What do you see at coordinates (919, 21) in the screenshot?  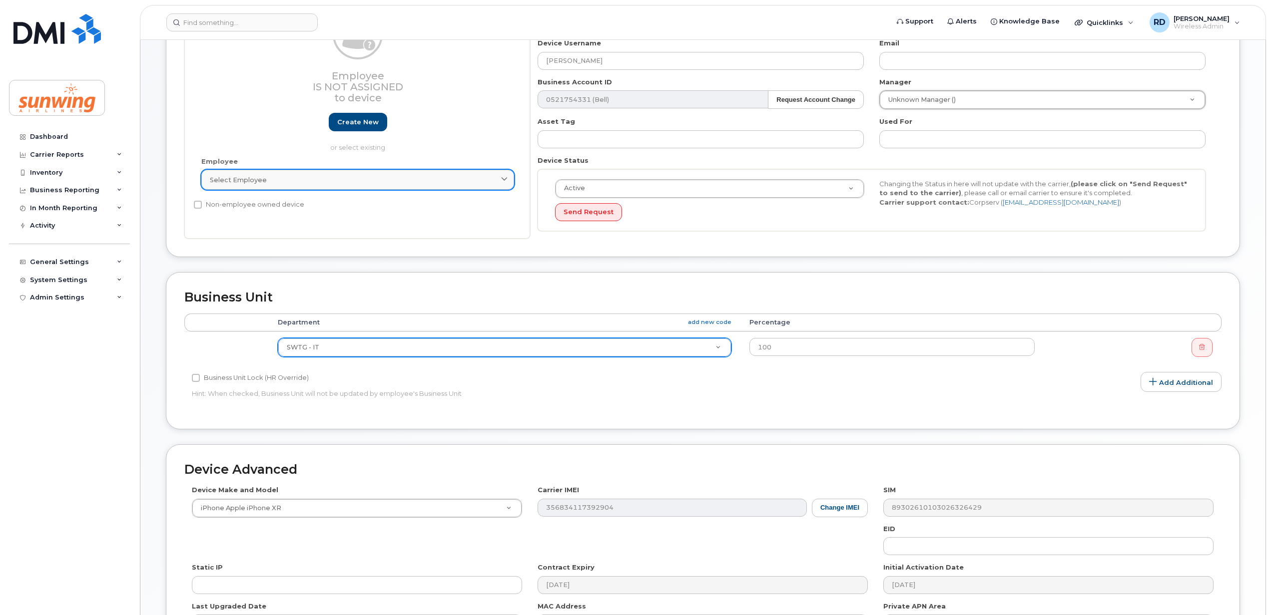 I see `span: Support` at bounding box center [919, 21].